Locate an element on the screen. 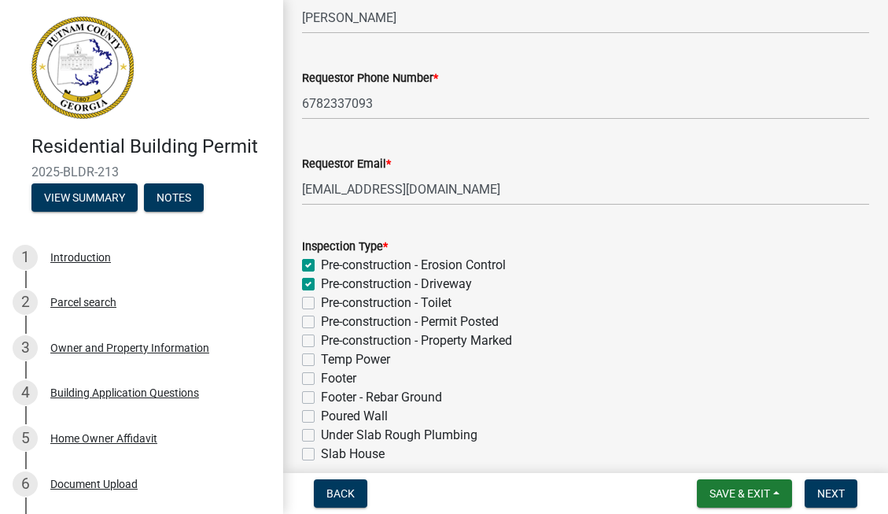 The width and height of the screenshot is (888, 514). span: Next is located at coordinates (831, 493).